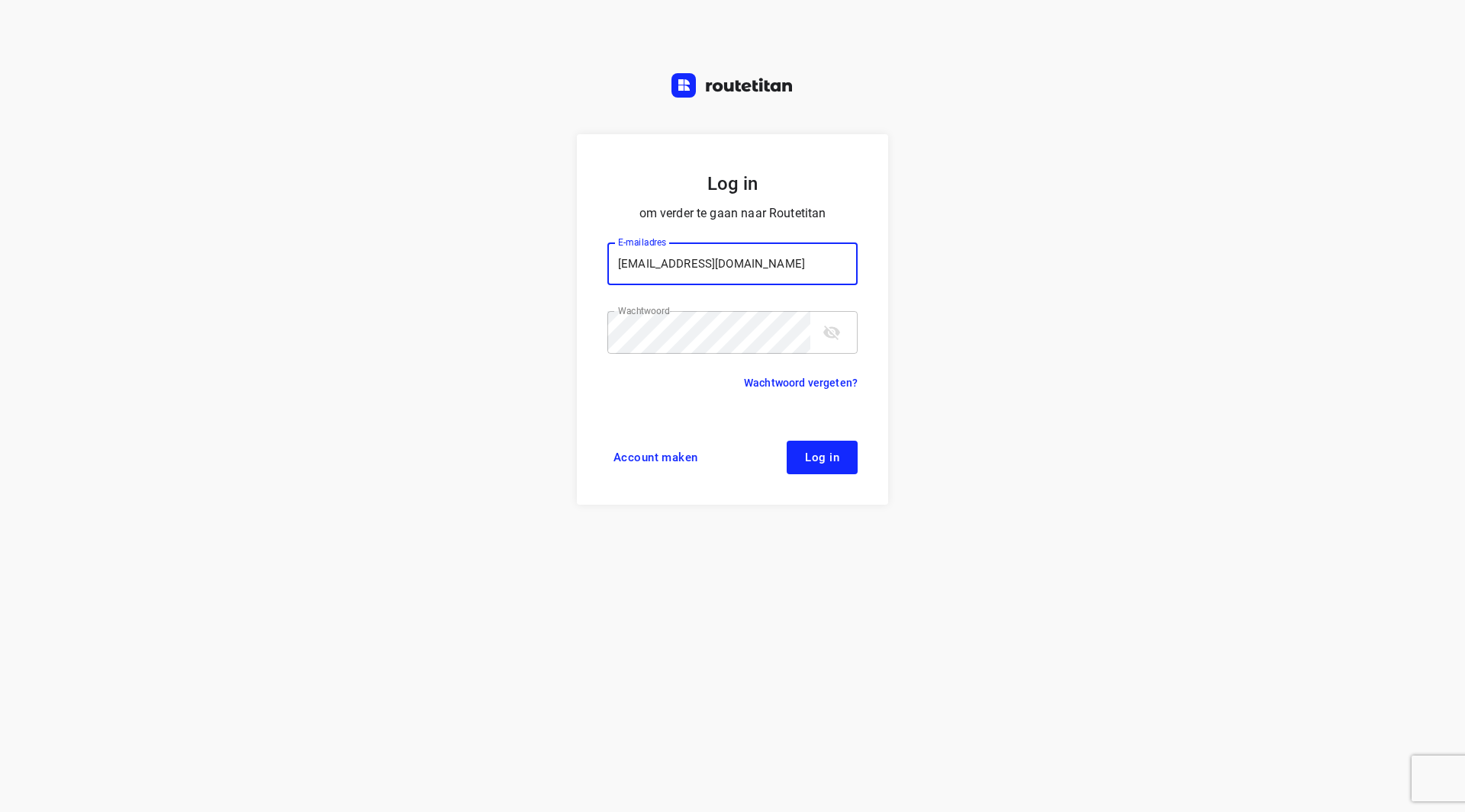  What do you see at coordinates (801, 383) in the screenshot?
I see `a: Wachtwoord vergeten?` at bounding box center [801, 383].